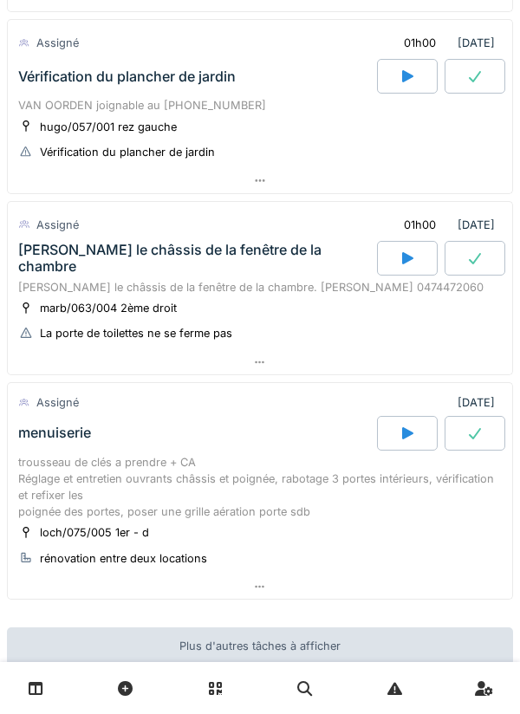 The height and width of the screenshot is (714, 520). Describe the element at coordinates (123, 558) in the screenshot. I see `div: rénovation entre deux locations` at that location.